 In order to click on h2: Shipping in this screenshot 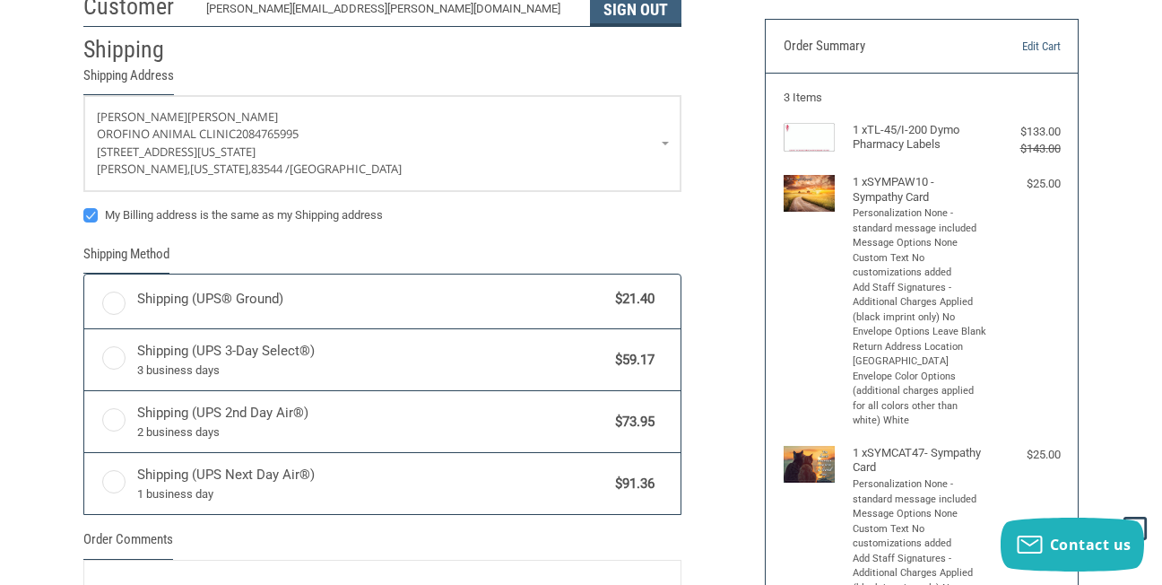, I will do `click(135, 49)`.